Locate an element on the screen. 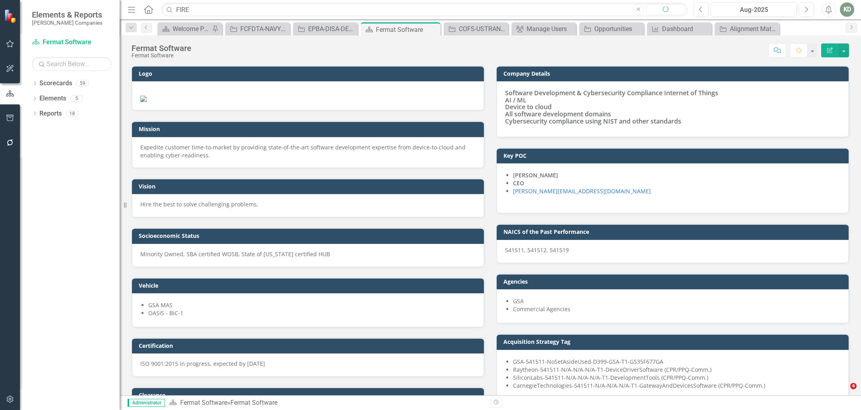  h3: Vehicle is located at coordinates (309, 285).